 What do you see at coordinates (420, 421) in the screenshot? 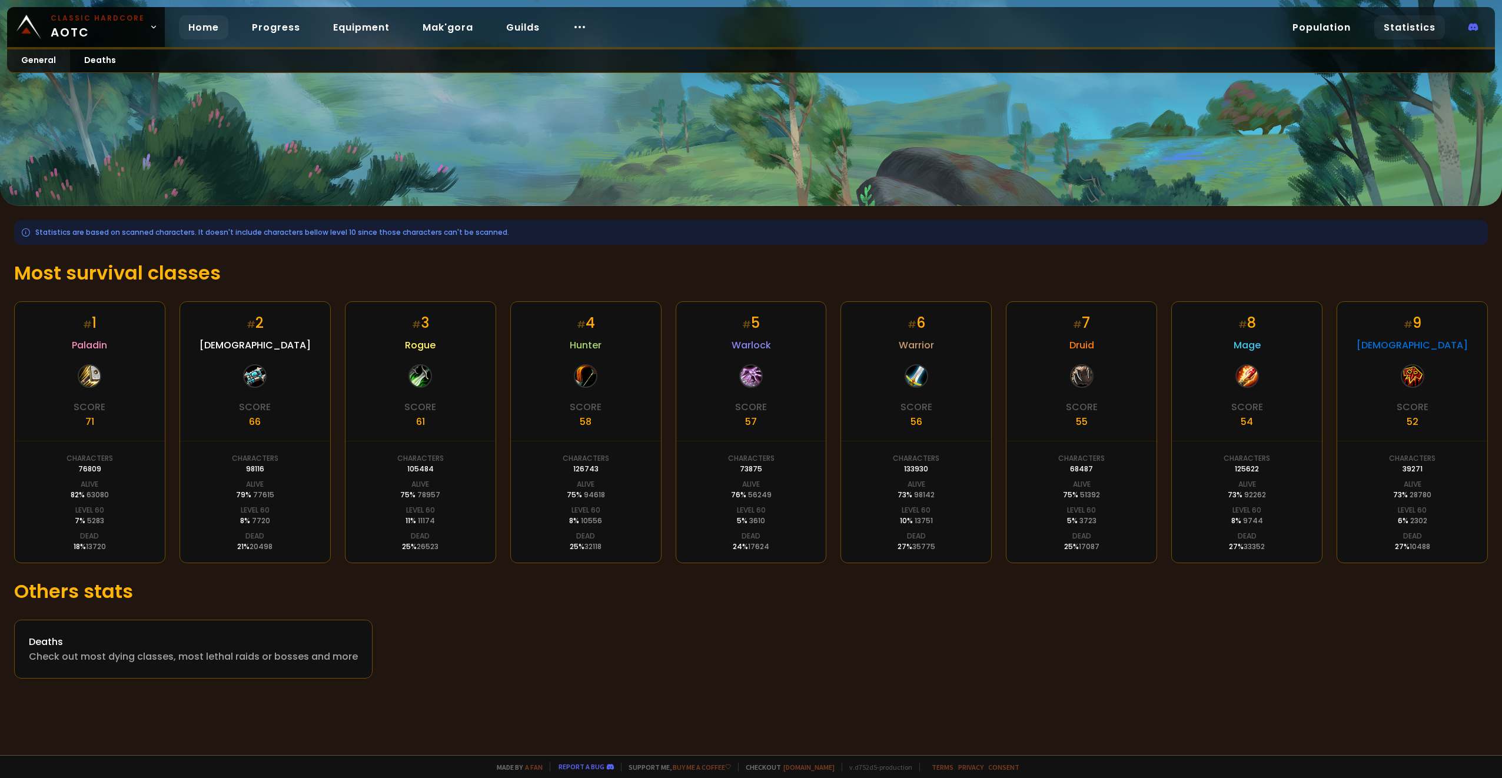
I see `div: 61` at bounding box center [420, 421].